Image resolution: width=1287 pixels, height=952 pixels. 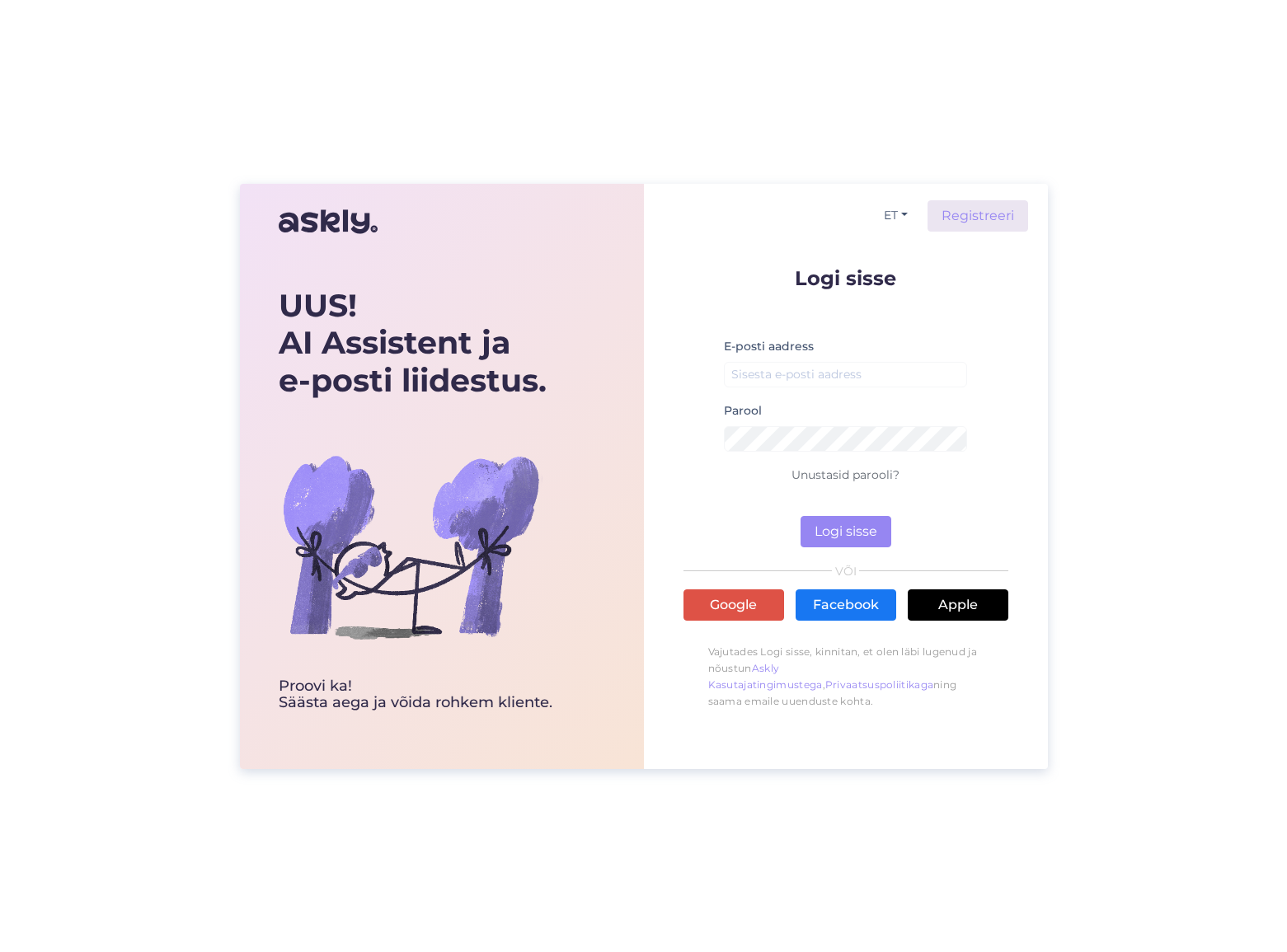 I want to click on button: Logi sisse, so click(x=845, y=532).